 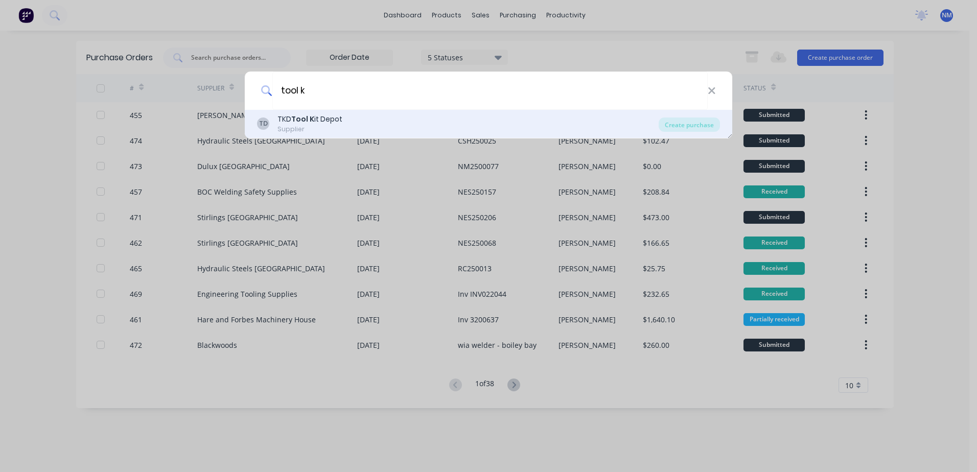 What do you see at coordinates (310, 129) in the screenshot?
I see `div: Supplier` at bounding box center [310, 129].